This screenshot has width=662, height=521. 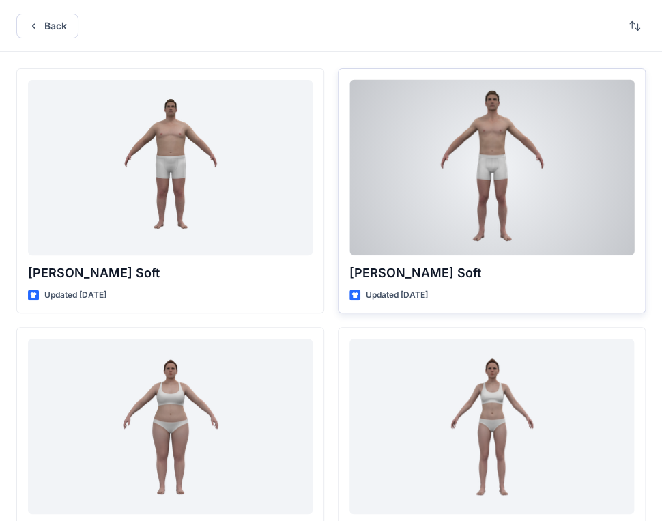 What do you see at coordinates (170, 426) in the screenshot?
I see `a: Sofia Soft` at bounding box center [170, 426].